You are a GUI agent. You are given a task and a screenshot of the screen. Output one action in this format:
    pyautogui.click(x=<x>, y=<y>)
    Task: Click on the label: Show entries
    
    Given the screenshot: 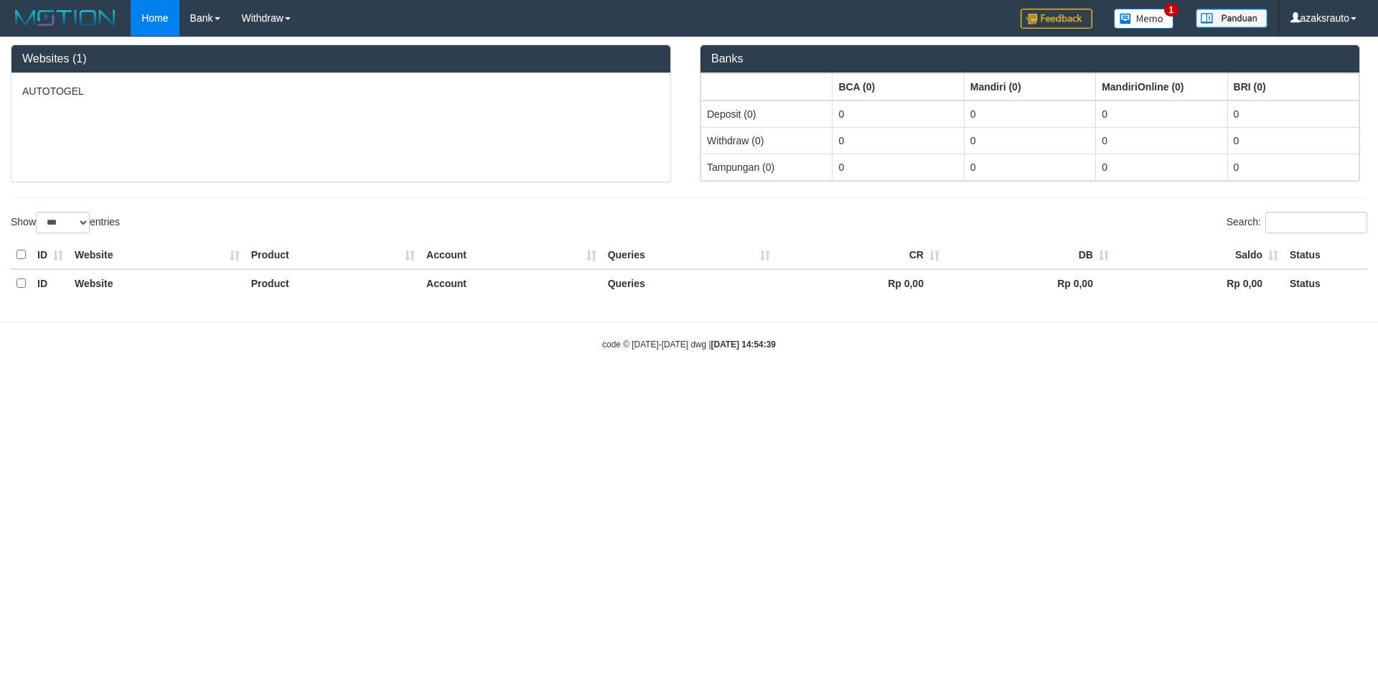 What is the action you would take?
    pyautogui.click(x=65, y=222)
    